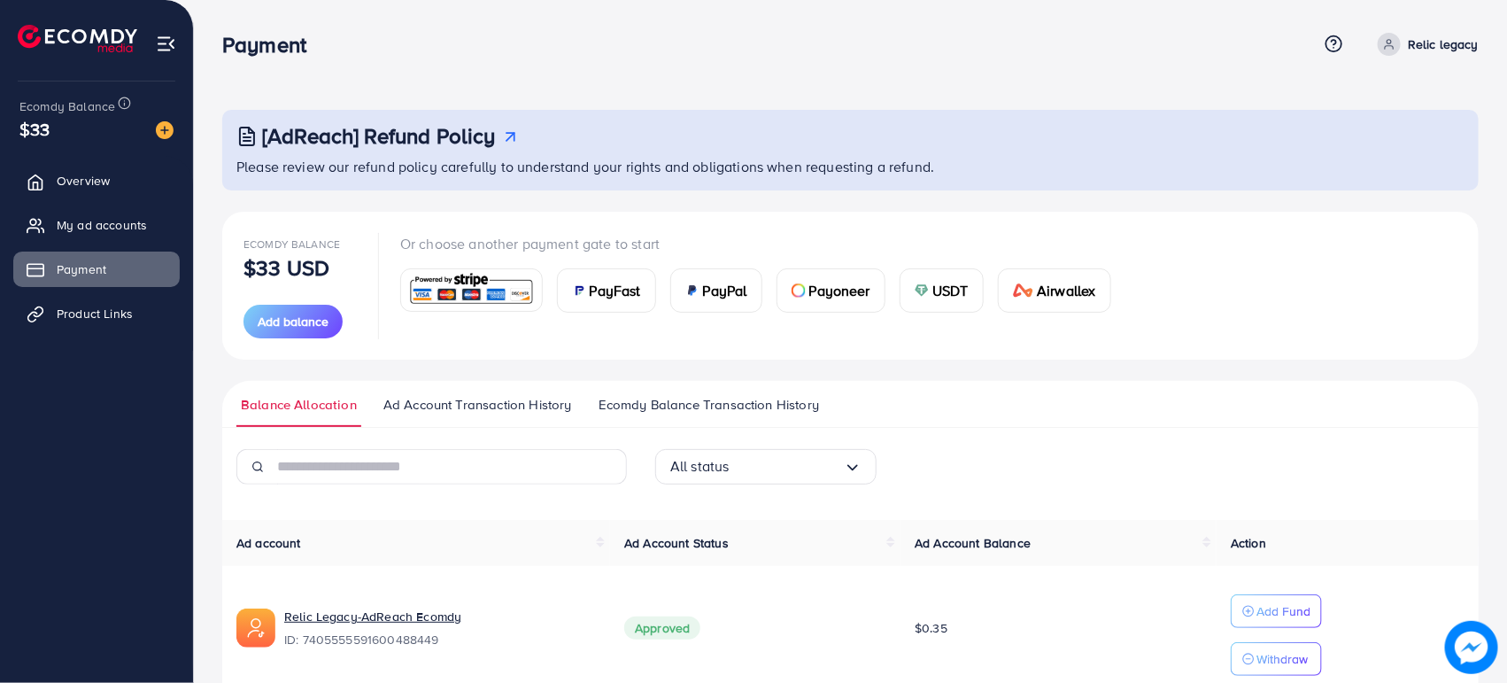  What do you see at coordinates (256, 628) in the screenshot?
I see `img: ic-ads-acc.e4c84228.svg` at bounding box center [256, 628].